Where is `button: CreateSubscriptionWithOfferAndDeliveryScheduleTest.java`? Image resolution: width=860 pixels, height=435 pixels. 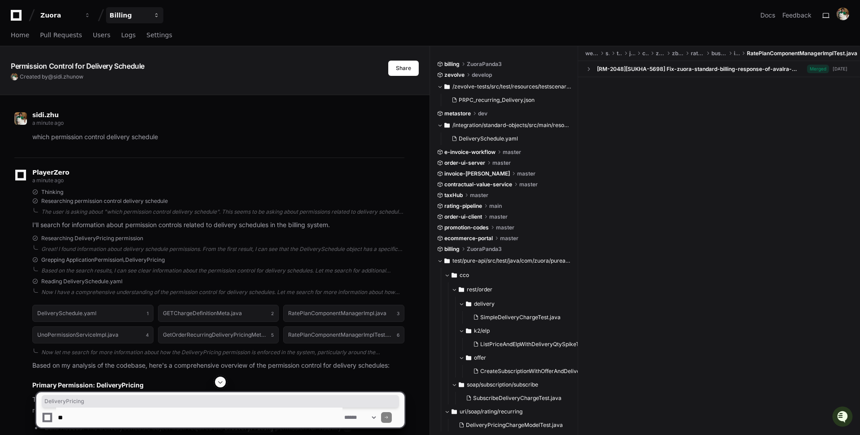 button: CreateSubscriptionWithOfferAndDeliveryScheduleTest.java is located at coordinates (532, 371).